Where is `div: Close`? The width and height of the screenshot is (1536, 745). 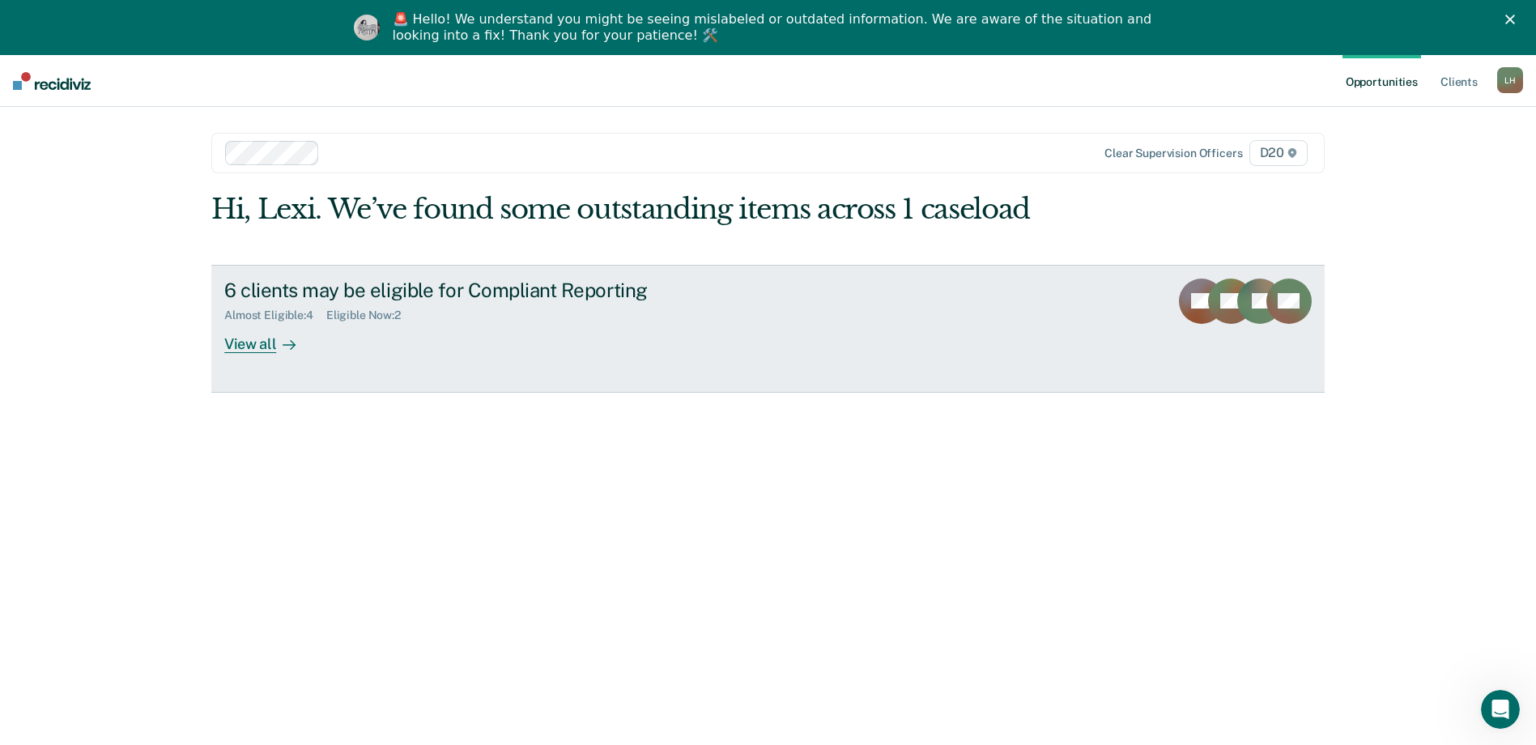 div: Close is located at coordinates (1514, 19).